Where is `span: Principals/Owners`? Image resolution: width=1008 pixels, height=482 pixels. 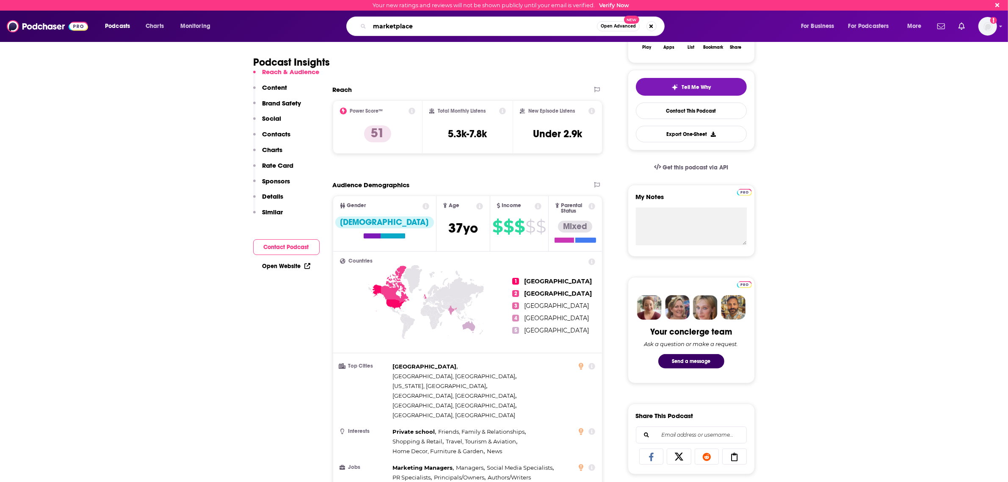
span: Principals/Owners is located at coordinates (459, 477).